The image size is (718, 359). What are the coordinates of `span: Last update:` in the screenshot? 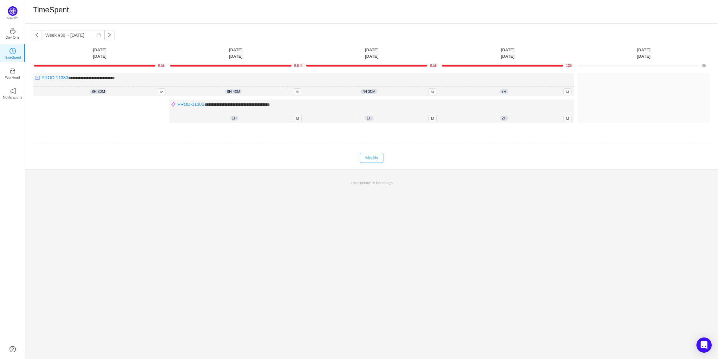 It's located at (372, 183).